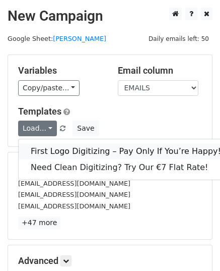 Image resolution: width=220 pixels, height=271 pixels. I want to click on h2: New Campaign, so click(110, 16).